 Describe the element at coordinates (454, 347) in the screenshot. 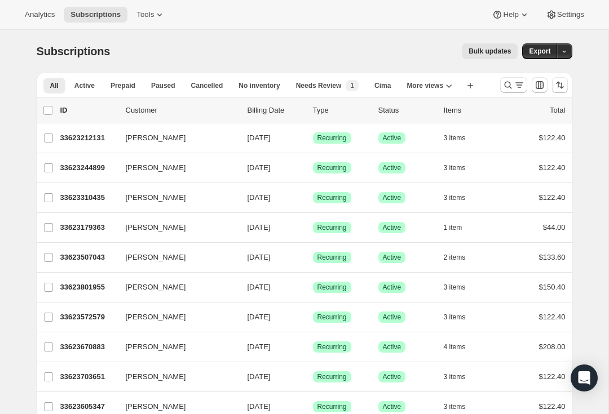

I see `span: 4 items` at that location.